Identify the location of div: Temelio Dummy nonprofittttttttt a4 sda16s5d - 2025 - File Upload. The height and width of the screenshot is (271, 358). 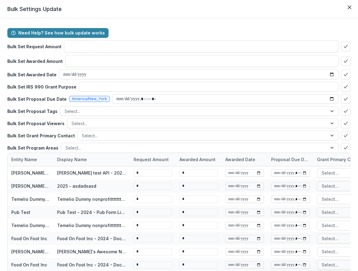
(92, 225).